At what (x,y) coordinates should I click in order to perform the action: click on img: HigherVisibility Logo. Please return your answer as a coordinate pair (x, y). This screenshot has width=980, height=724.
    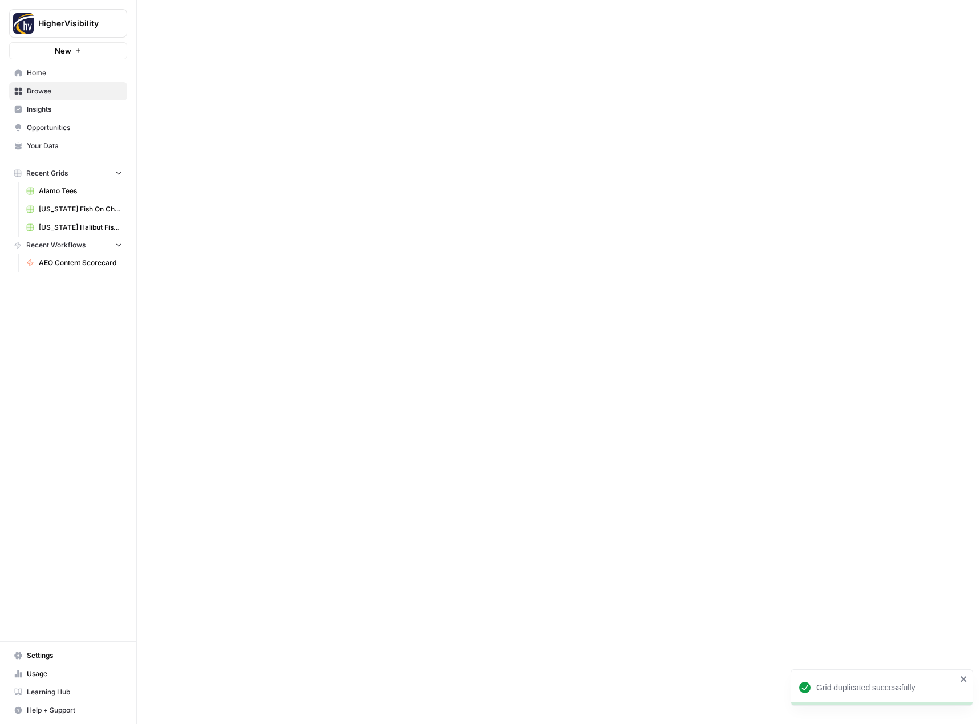
    Looking at the image, I should click on (23, 23).